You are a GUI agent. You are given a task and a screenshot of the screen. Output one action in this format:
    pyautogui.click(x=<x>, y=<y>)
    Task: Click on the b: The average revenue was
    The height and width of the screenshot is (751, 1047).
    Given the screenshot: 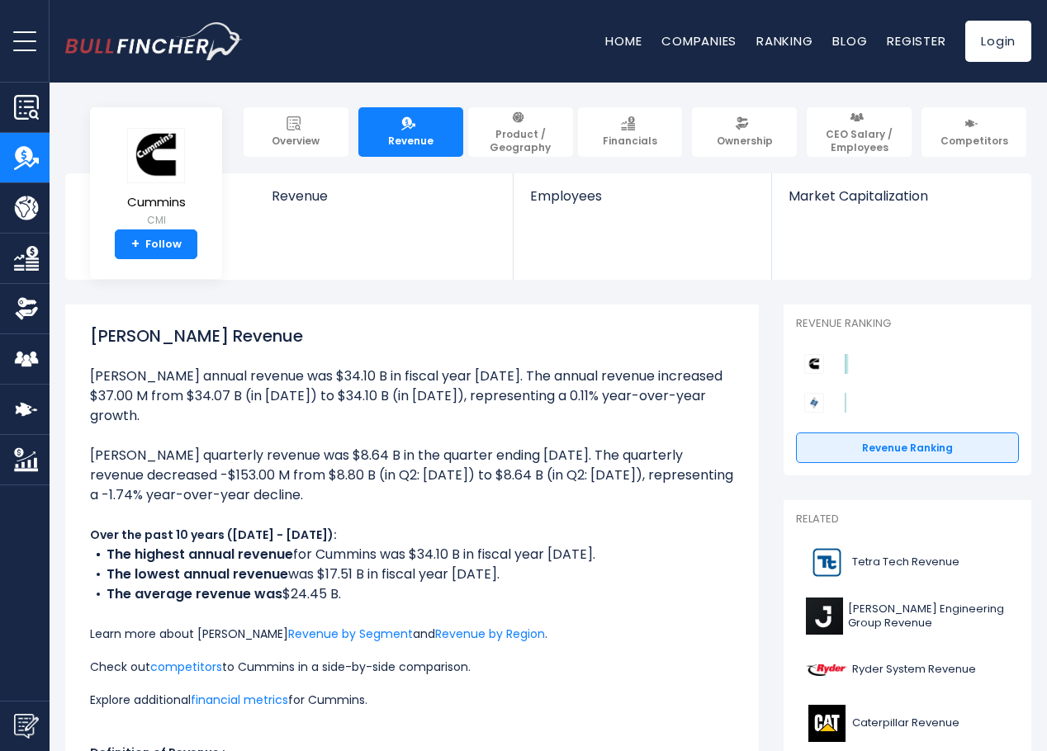 What is the action you would take?
    pyautogui.click(x=194, y=594)
    